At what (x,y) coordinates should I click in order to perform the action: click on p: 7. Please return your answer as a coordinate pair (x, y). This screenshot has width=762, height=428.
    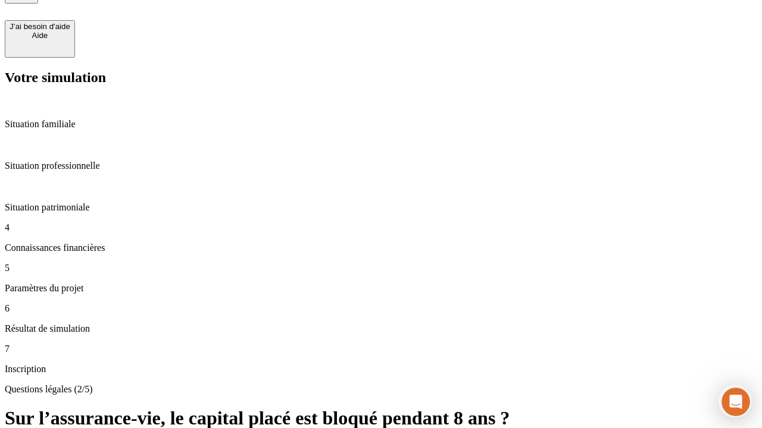
    Looking at the image, I should click on (381, 349).